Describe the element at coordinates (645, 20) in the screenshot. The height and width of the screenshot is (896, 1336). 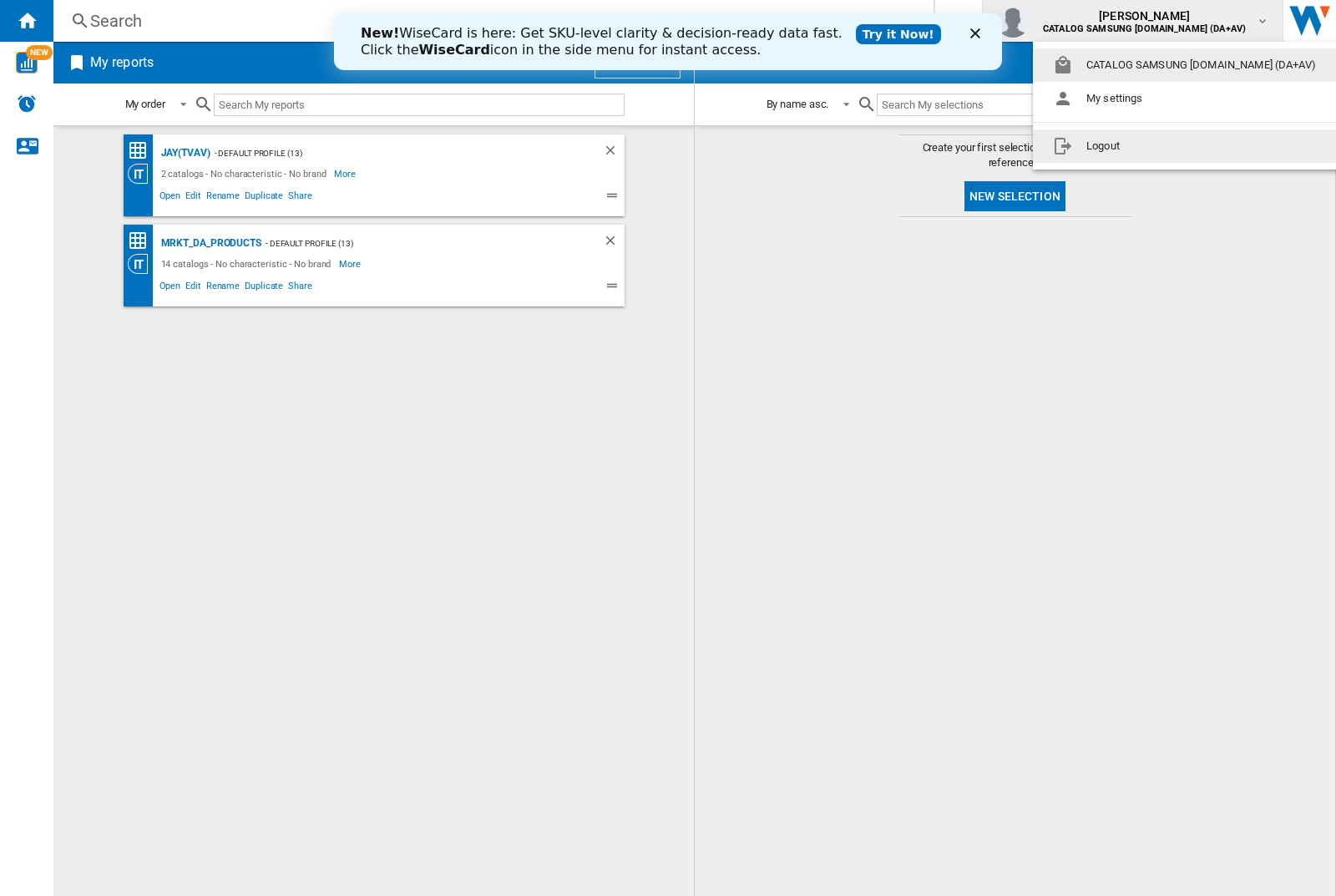
I see `div: Close` at that location.